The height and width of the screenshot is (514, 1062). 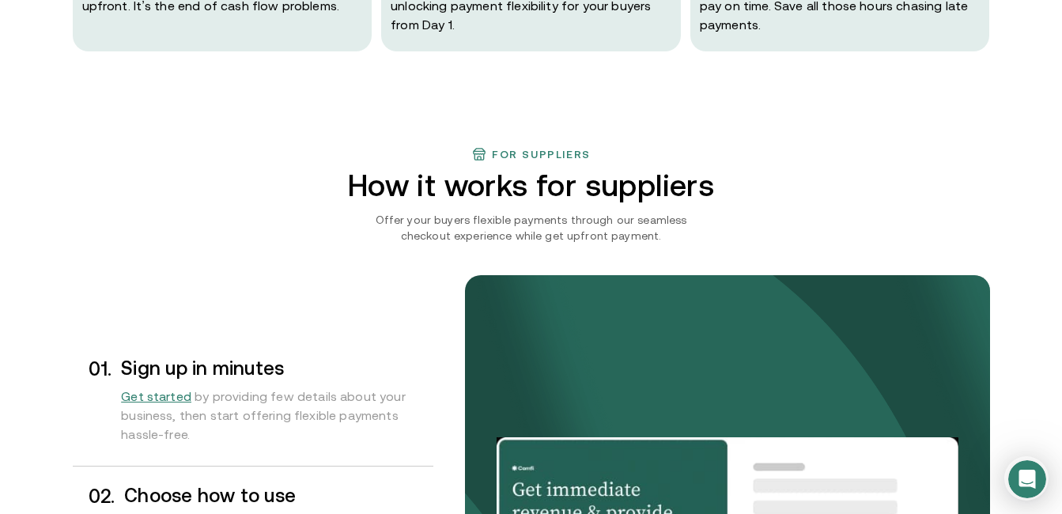 What do you see at coordinates (541, 154) in the screenshot?
I see `h3: For suppliers` at bounding box center [541, 154].